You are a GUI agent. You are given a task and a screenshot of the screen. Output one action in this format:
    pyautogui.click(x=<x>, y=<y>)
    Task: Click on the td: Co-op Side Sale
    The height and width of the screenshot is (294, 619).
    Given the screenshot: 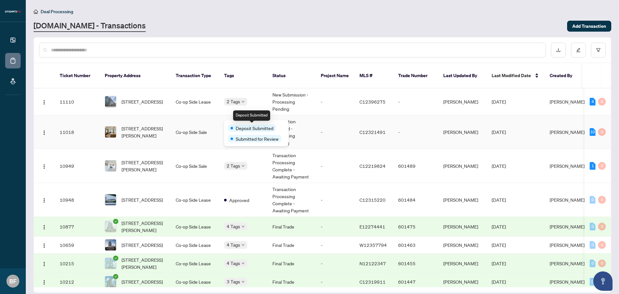 What is the action you would take?
    pyautogui.click(x=195, y=132)
    